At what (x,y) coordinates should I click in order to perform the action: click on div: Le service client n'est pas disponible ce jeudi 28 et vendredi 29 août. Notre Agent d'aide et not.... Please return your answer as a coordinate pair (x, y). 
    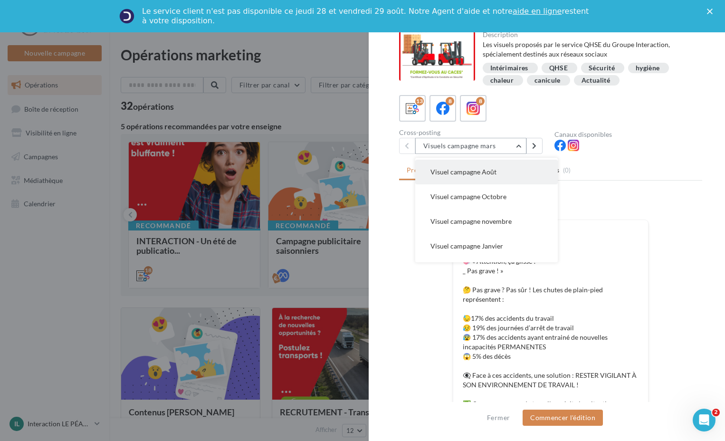
    Looking at the image, I should click on (366, 16).